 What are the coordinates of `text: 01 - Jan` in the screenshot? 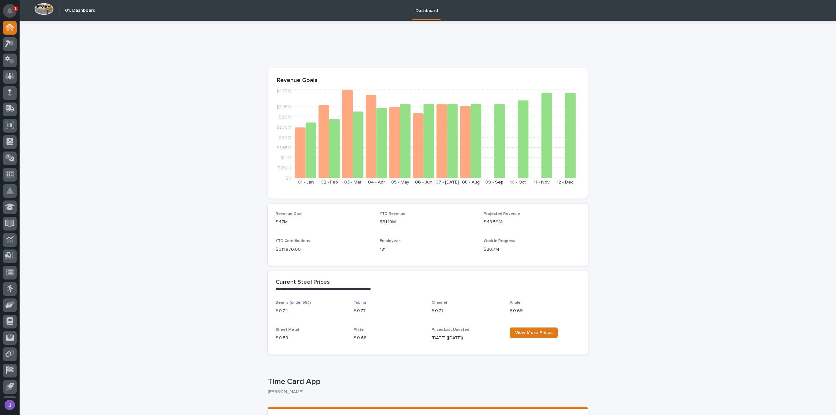 It's located at (306, 182).